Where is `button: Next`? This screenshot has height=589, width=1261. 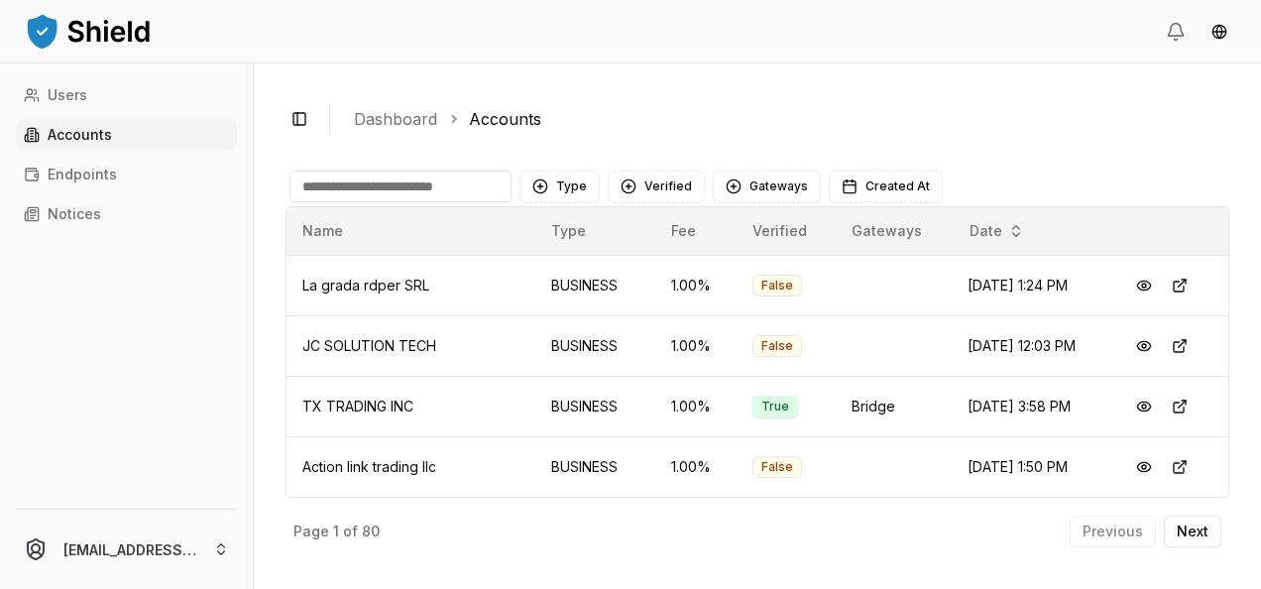
button: Next is located at coordinates (1192, 531).